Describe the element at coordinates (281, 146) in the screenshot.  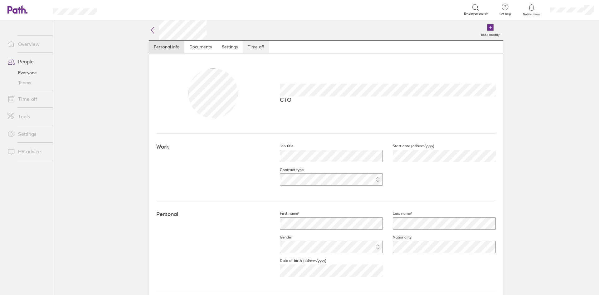
I see `label: Job title` at that location.